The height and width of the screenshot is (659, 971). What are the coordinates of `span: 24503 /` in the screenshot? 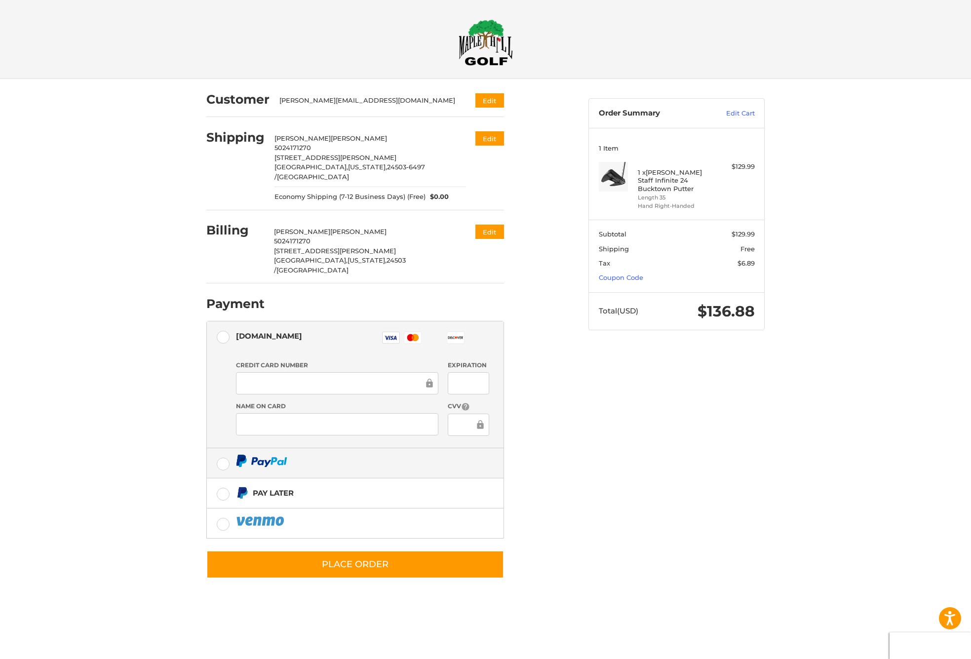 It's located at (340, 265).